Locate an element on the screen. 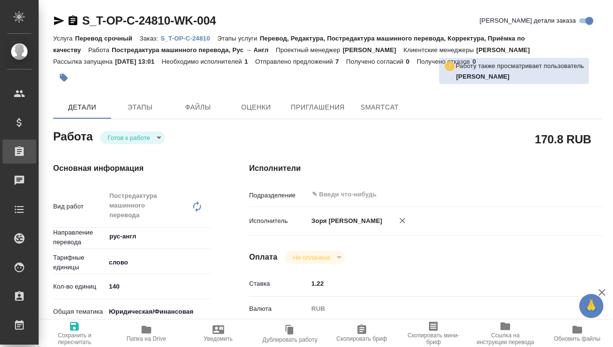 The height and width of the screenshot is (347, 613). p: Заказ: is located at coordinates (150, 38).